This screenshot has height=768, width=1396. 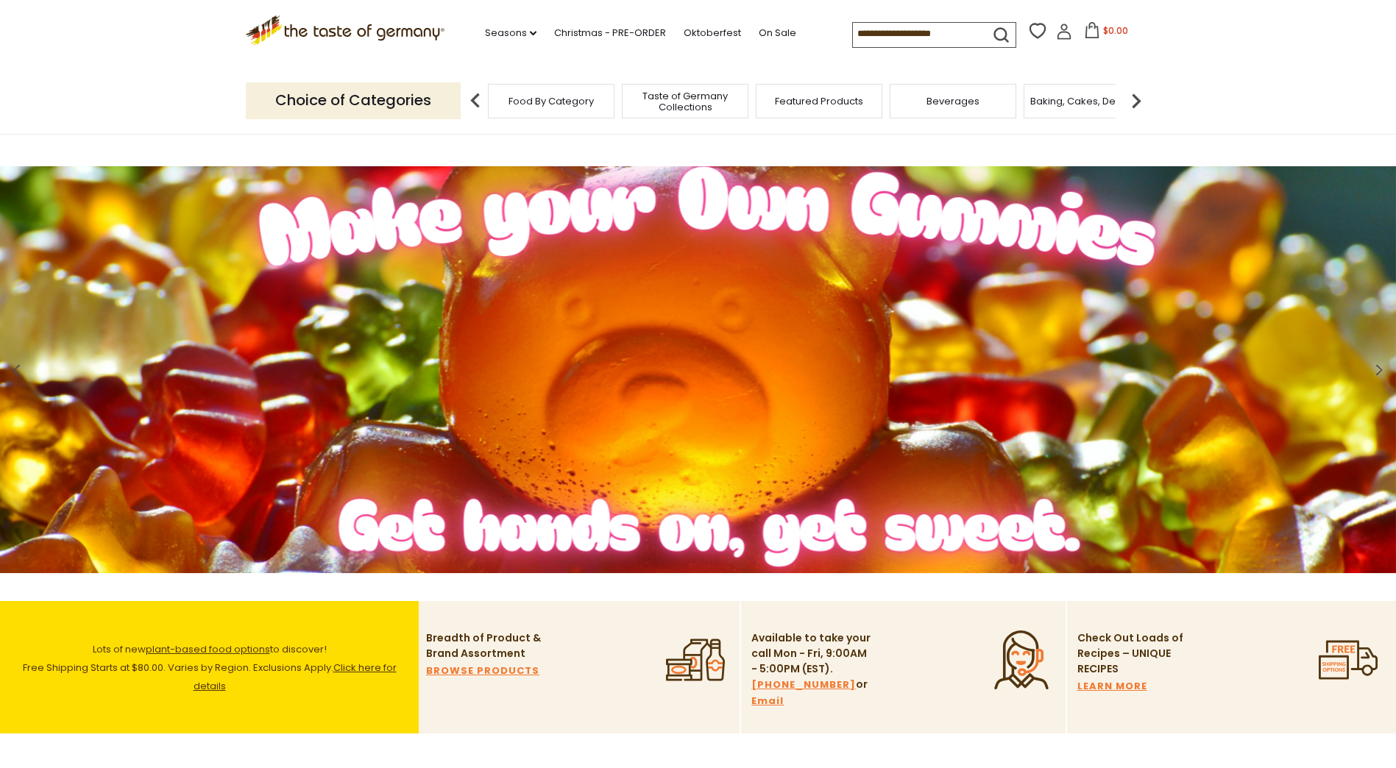 What do you see at coordinates (768, 701) in the screenshot?
I see `a: Email` at bounding box center [768, 701].